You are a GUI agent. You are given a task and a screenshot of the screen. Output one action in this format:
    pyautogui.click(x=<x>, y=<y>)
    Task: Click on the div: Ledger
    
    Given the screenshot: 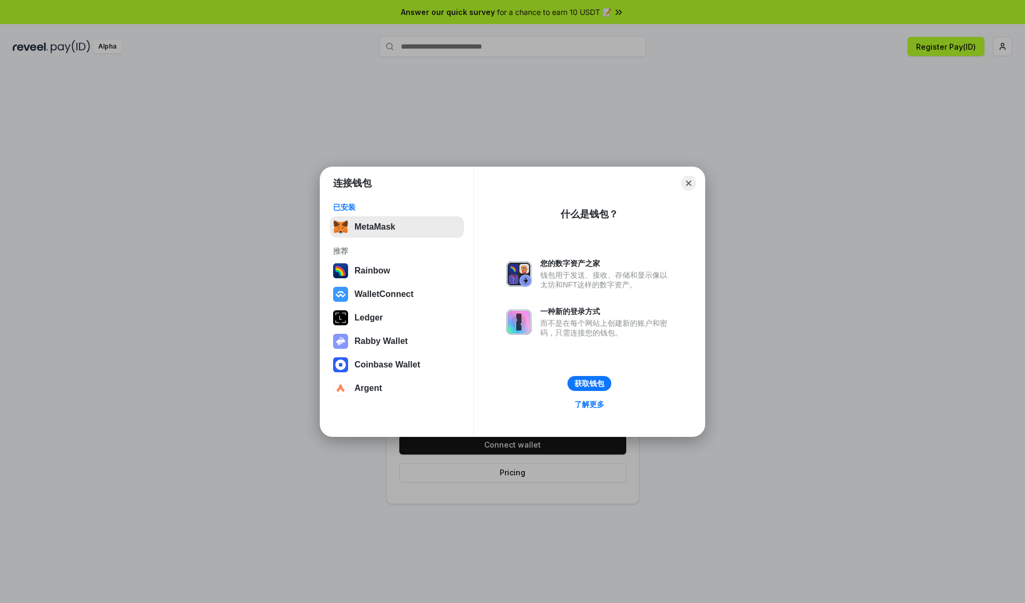 What is the action you would take?
    pyautogui.click(x=368, y=318)
    